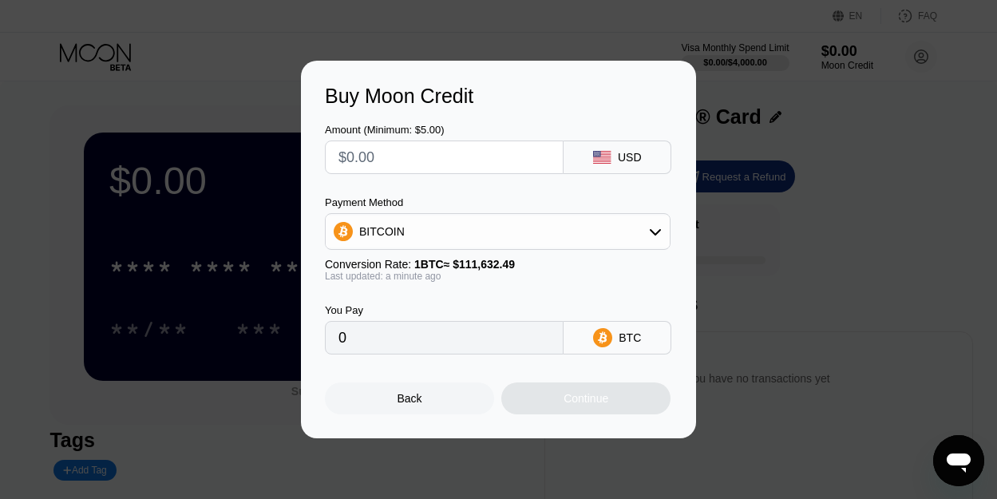 This screenshot has height=499, width=997. Describe the element at coordinates (444, 157) in the screenshot. I see `input: $0.00` at that location.